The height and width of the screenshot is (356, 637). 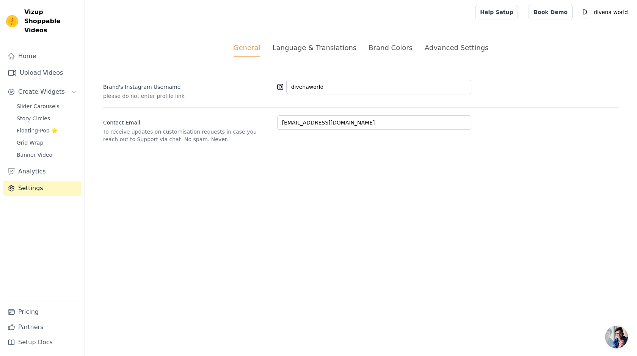 I want to click on div: Language & Translations, so click(x=315, y=47).